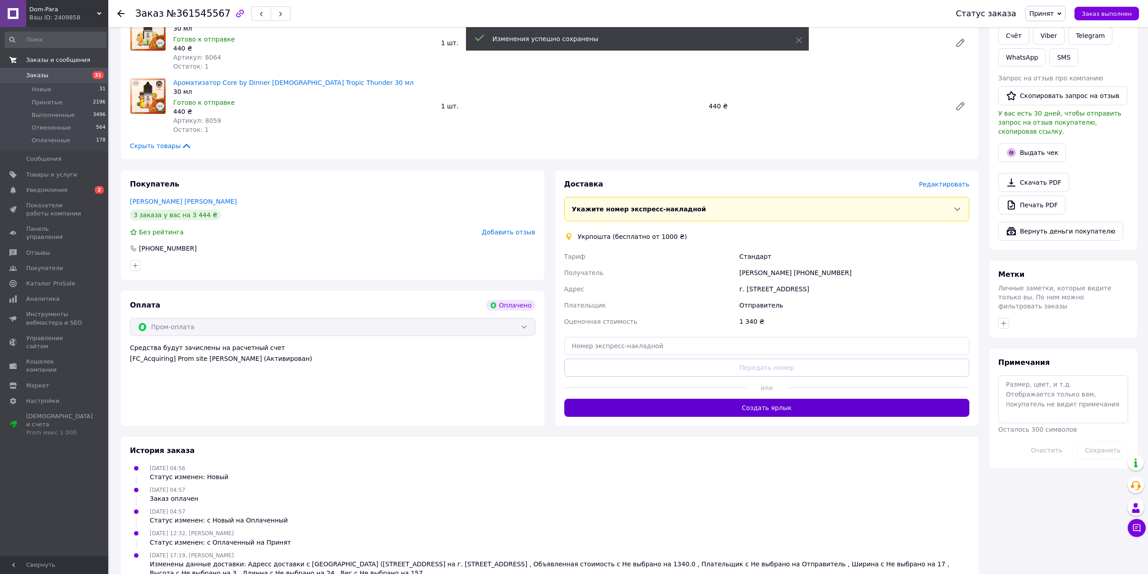 This screenshot has height=574, width=1148. I want to click on span: Метки, so click(1012, 274).